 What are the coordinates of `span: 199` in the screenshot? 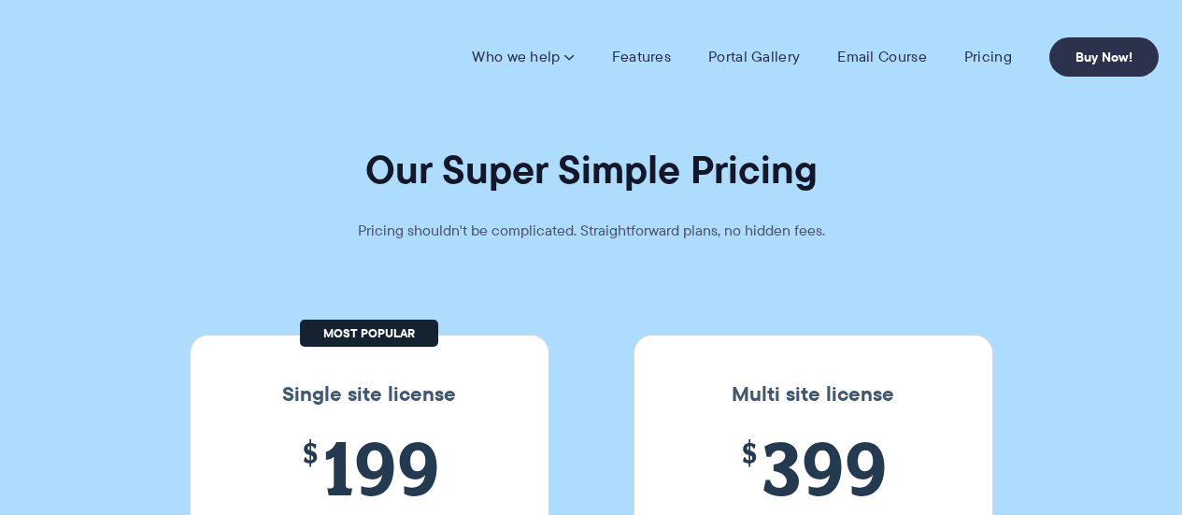 It's located at (369, 467).